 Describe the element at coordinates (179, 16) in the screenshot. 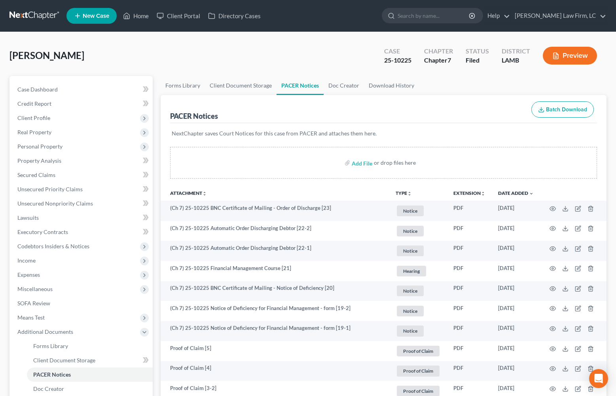

I see `a: Client Portal` at that location.